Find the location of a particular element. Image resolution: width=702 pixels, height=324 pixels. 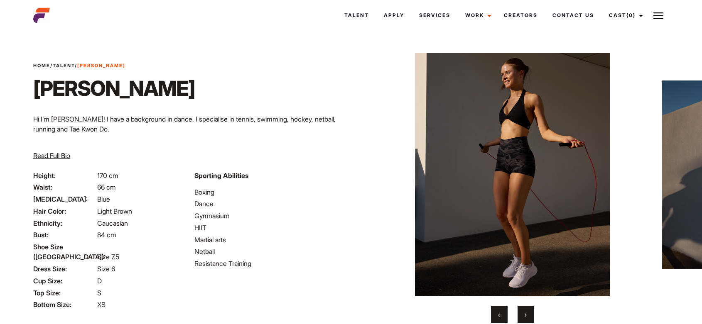

span: D is located at coordinates (99, 281).